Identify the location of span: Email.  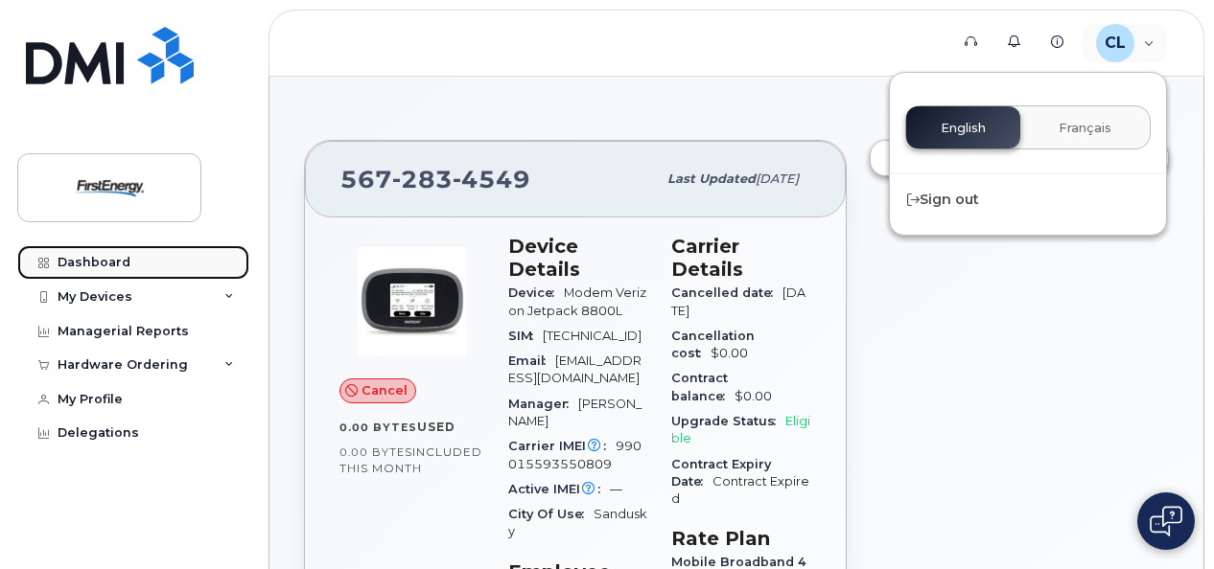
(531, 360).